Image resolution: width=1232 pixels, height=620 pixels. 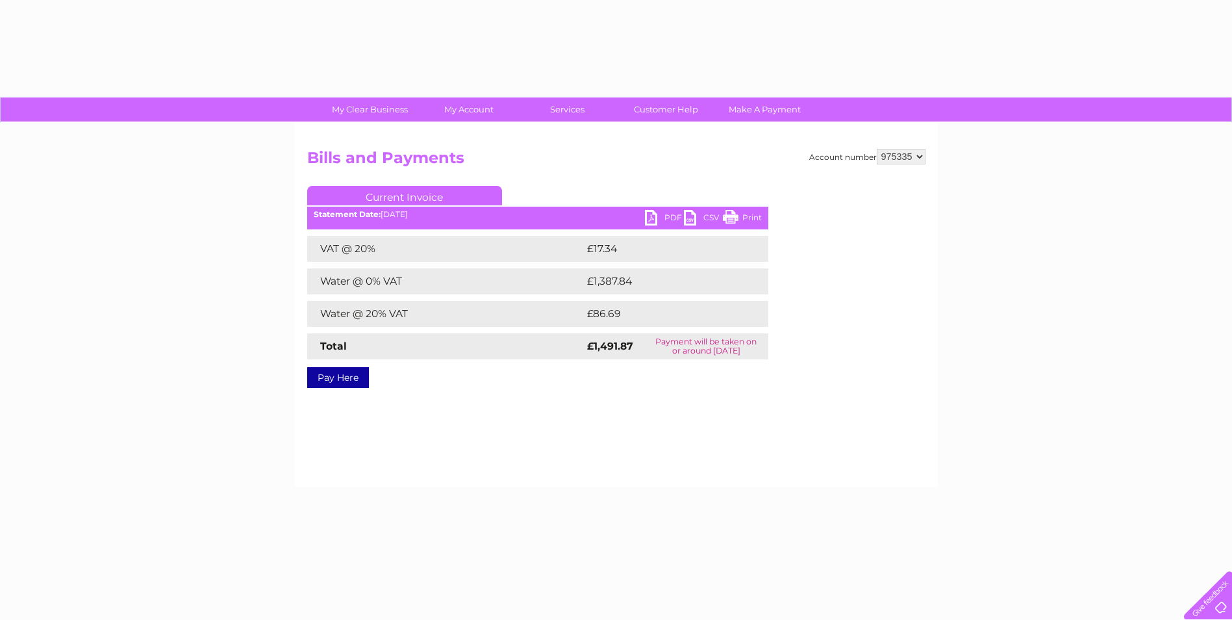 I want to click on a: Make A Payment, so click(x=765, y=109).